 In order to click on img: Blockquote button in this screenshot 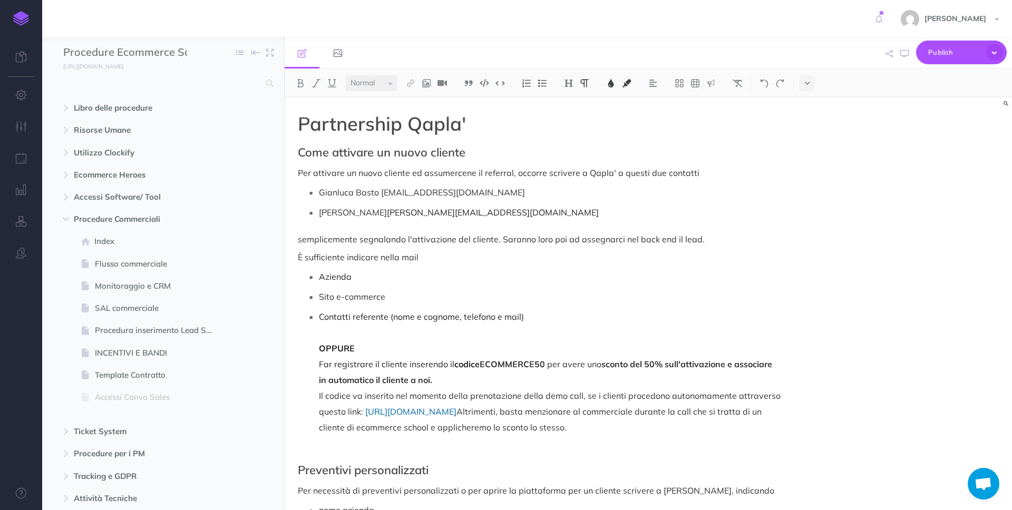, I will do `click(468, 83)`.